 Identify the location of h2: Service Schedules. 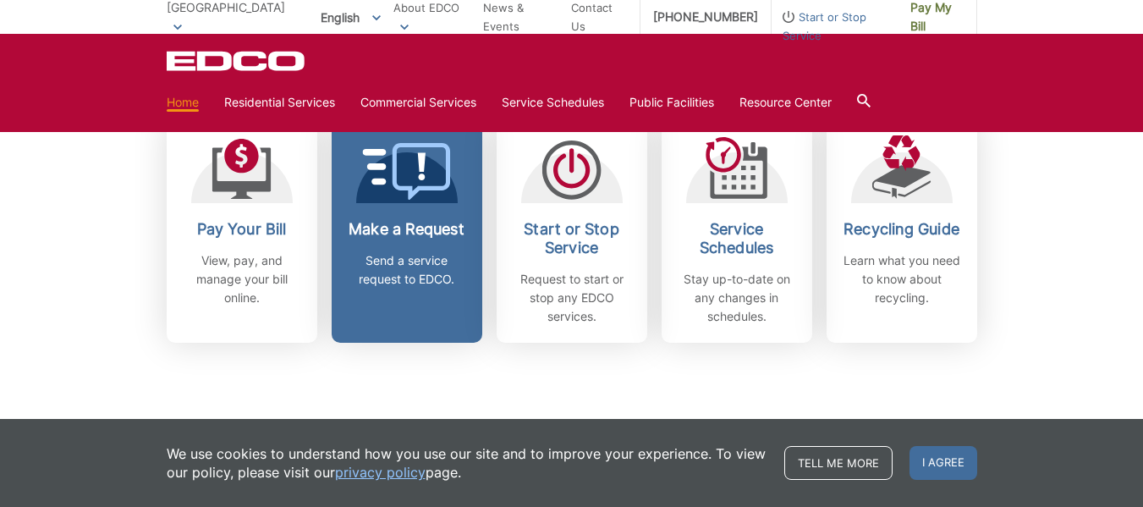
(737, 239).